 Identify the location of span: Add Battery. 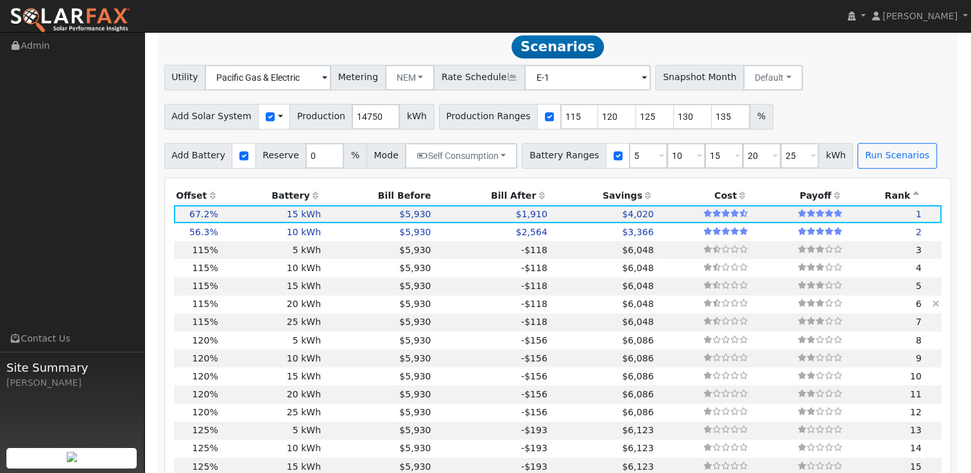
(198, 156).